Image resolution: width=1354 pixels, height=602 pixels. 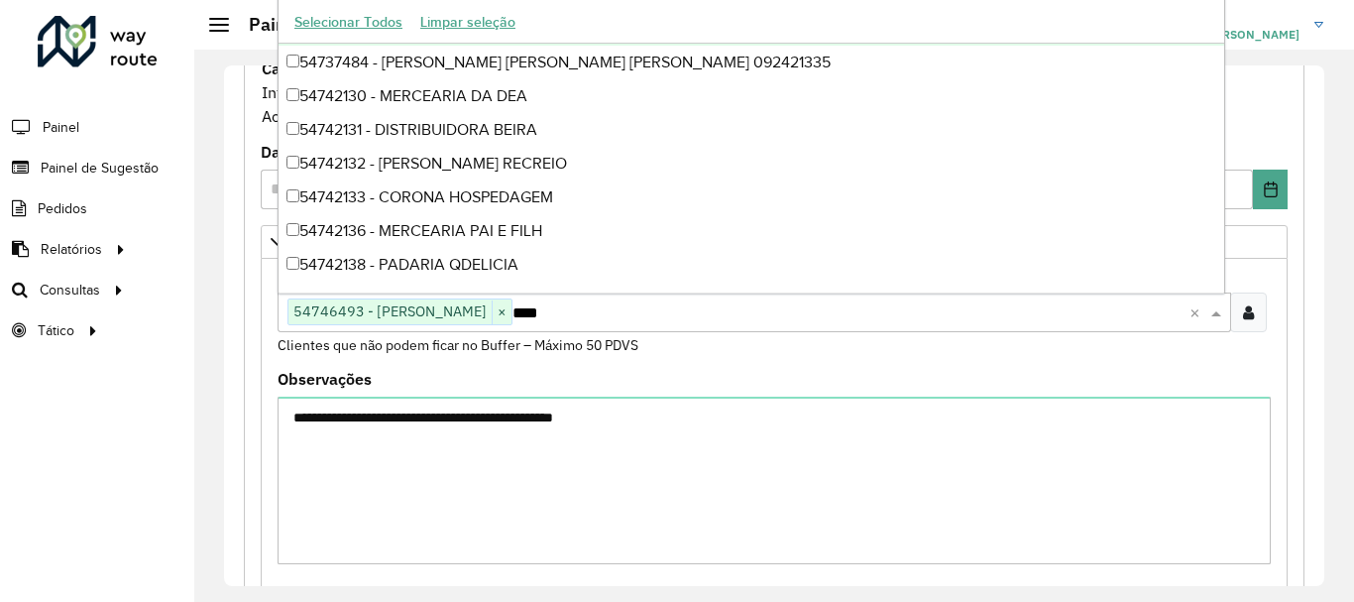 What do you see at coordinates (752, 265) in the screenshot?
I see `div: 54742138 - PADARIA QDELICIA` at bounding box center [752, 265].